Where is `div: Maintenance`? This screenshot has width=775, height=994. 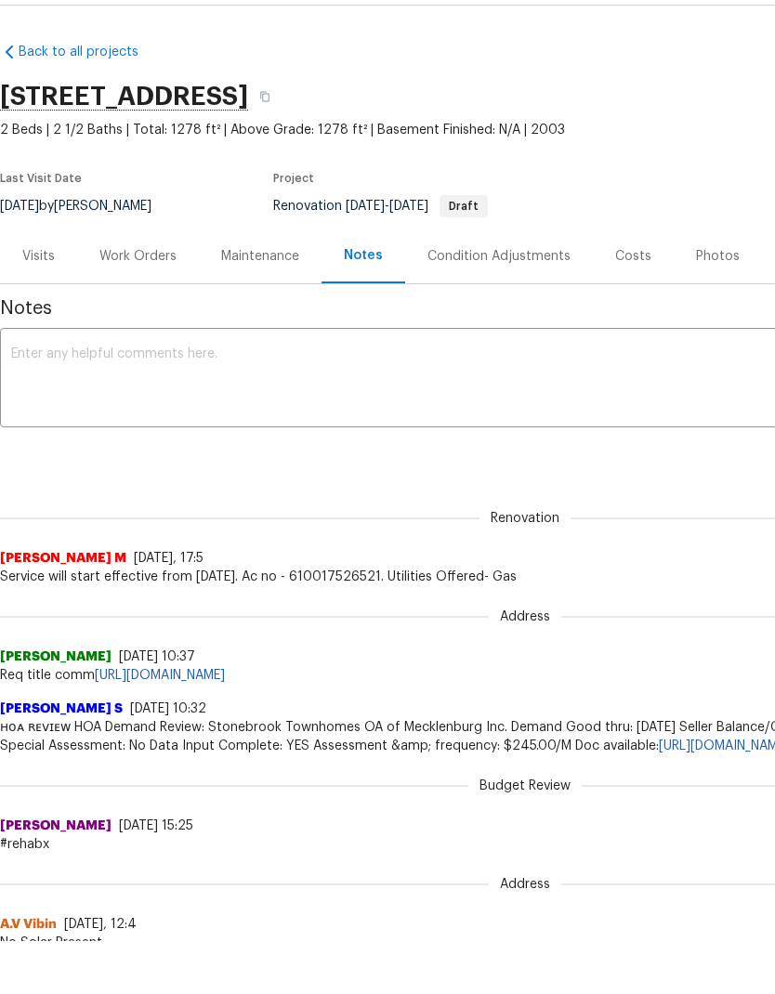 div: Maintenance is located at coordinates (260, 256).